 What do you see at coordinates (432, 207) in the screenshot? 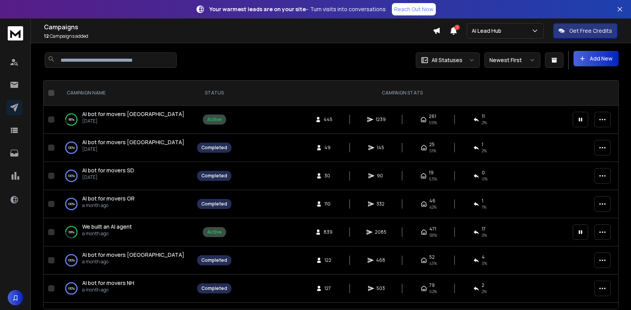
I see `span: 42 %` at bounding box center [432, 207].